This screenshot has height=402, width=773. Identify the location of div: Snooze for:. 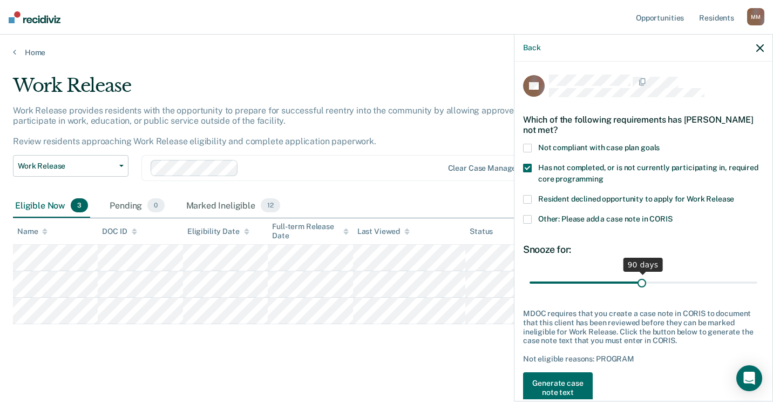
(644, 250).